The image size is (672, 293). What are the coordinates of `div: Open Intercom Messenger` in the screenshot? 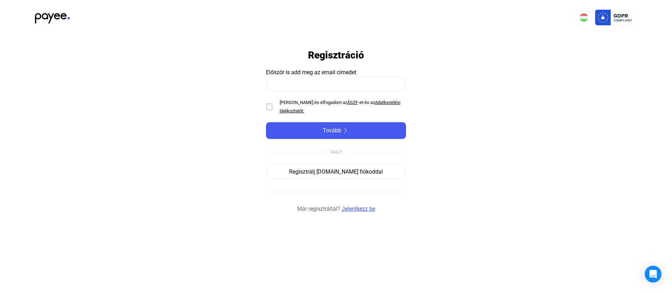 It's located at (653, 274).